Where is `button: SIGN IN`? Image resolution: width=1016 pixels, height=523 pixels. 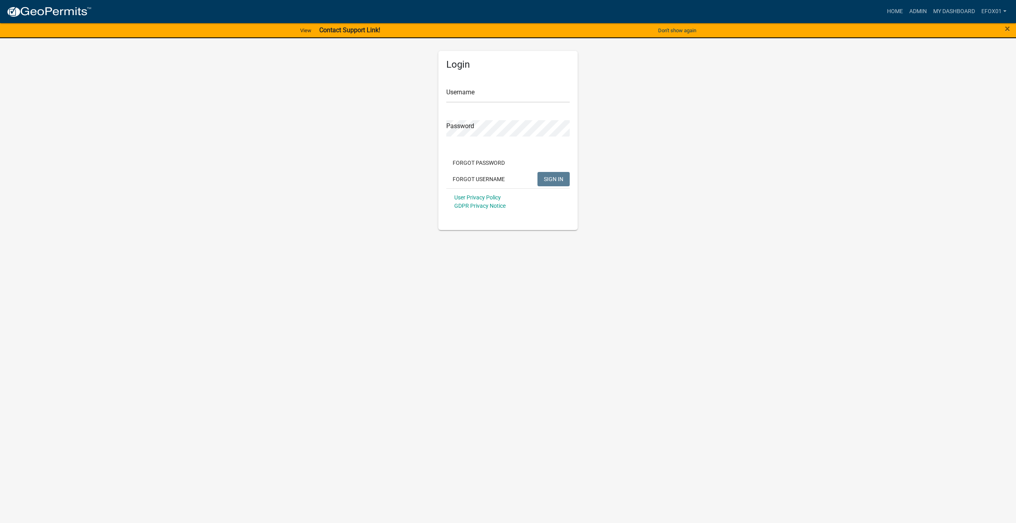 button: SIGN IN is located at coordinates (554, 179).